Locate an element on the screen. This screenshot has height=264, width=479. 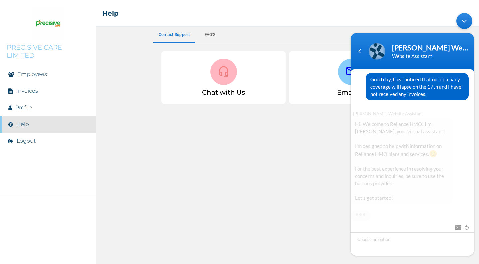
button: Faq's is located at coordinates (210, 35).